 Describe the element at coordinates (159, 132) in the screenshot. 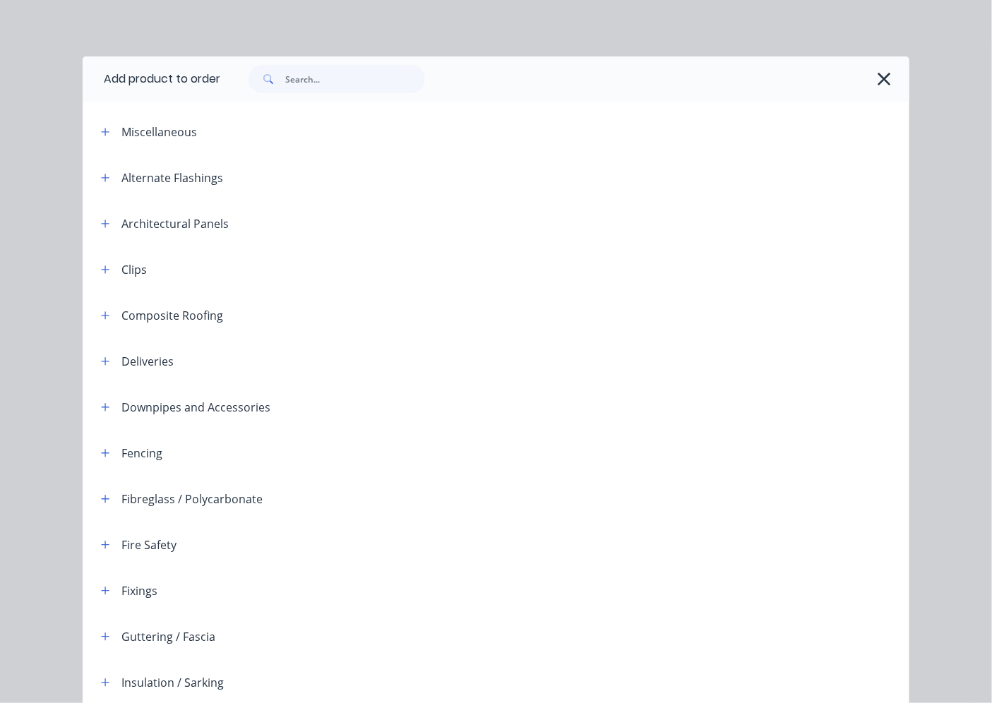

I see `div: Miscellaneous` at that location.